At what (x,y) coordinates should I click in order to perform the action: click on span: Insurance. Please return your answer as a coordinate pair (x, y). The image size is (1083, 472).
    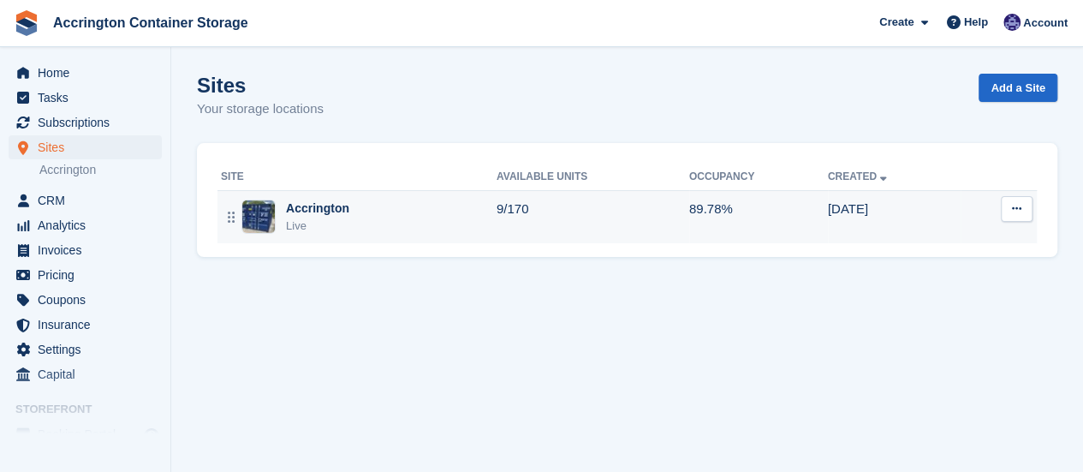
    Looking at the image, I should click on (89, 324).